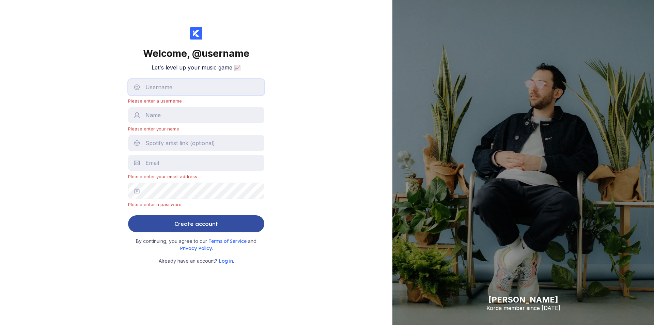  I want to click on div: Welcome,, so click(196, 53).